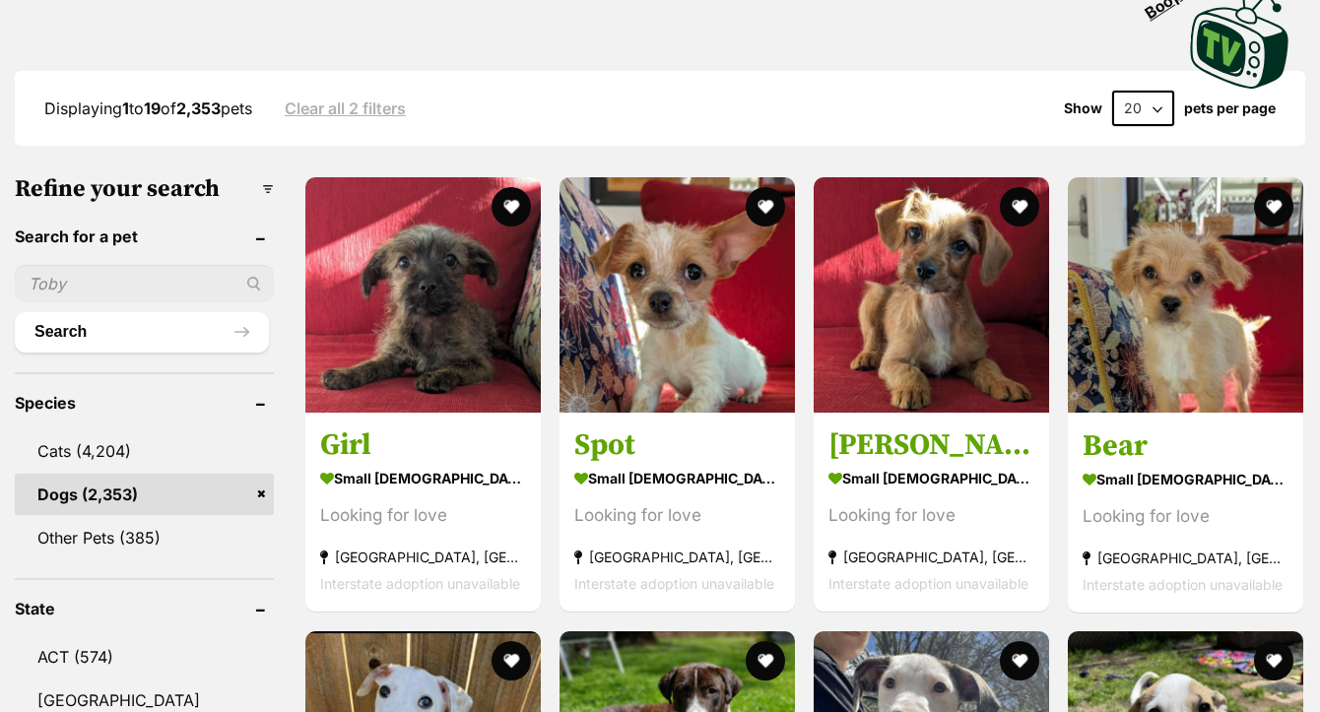 Image resolution: width=1320 pixels, height=712 pixels. What do you see at coordinates (144, 657) in the screenshot?
I see `a: ACT (574)` at bounding box center [144, 657].